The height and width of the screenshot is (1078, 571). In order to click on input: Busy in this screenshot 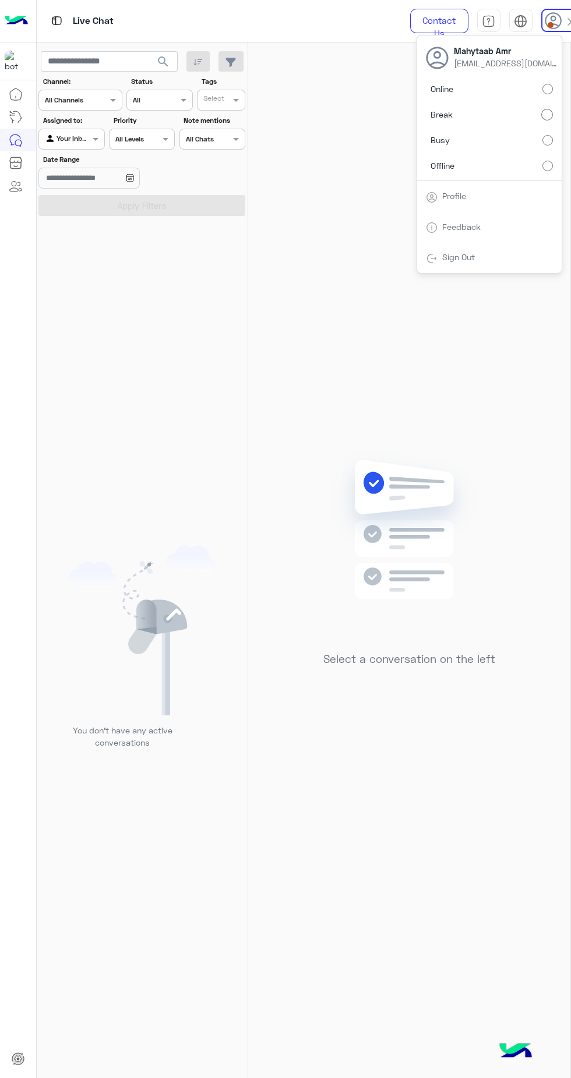, I will do `click(547, 140)`.